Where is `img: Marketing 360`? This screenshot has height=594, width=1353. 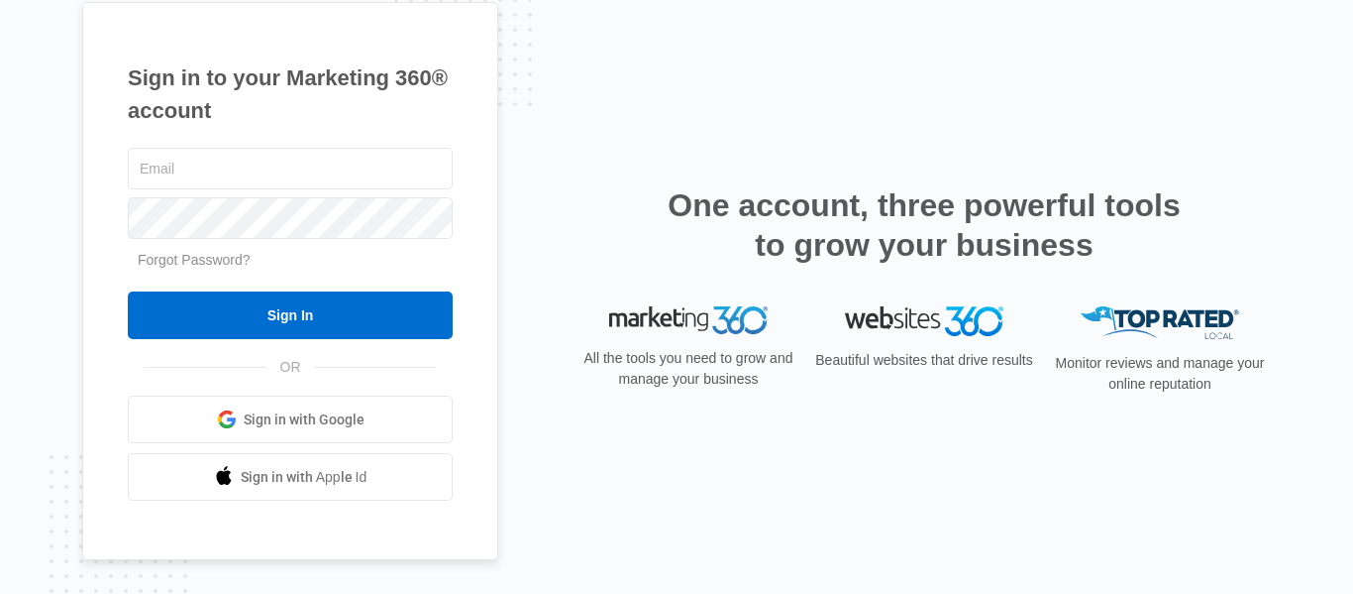 img: Marketing 360 is located at coordinates (689, 320).